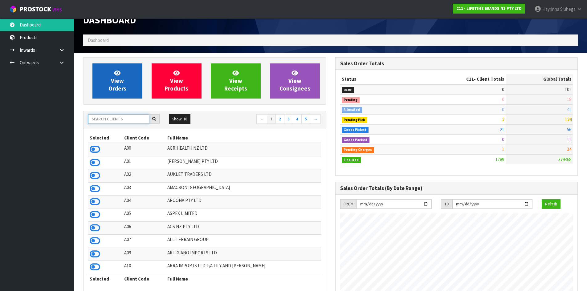 This screenshot has height=291, width=587. Describe the element at coordinates (295, 81) in the screenshot. I see `a: ViewConsignees` at that location.